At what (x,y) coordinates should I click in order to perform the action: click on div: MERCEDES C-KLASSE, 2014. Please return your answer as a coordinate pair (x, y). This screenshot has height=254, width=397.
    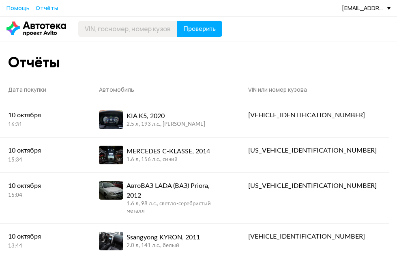
    Looking at the image, I should click on (168, 151).